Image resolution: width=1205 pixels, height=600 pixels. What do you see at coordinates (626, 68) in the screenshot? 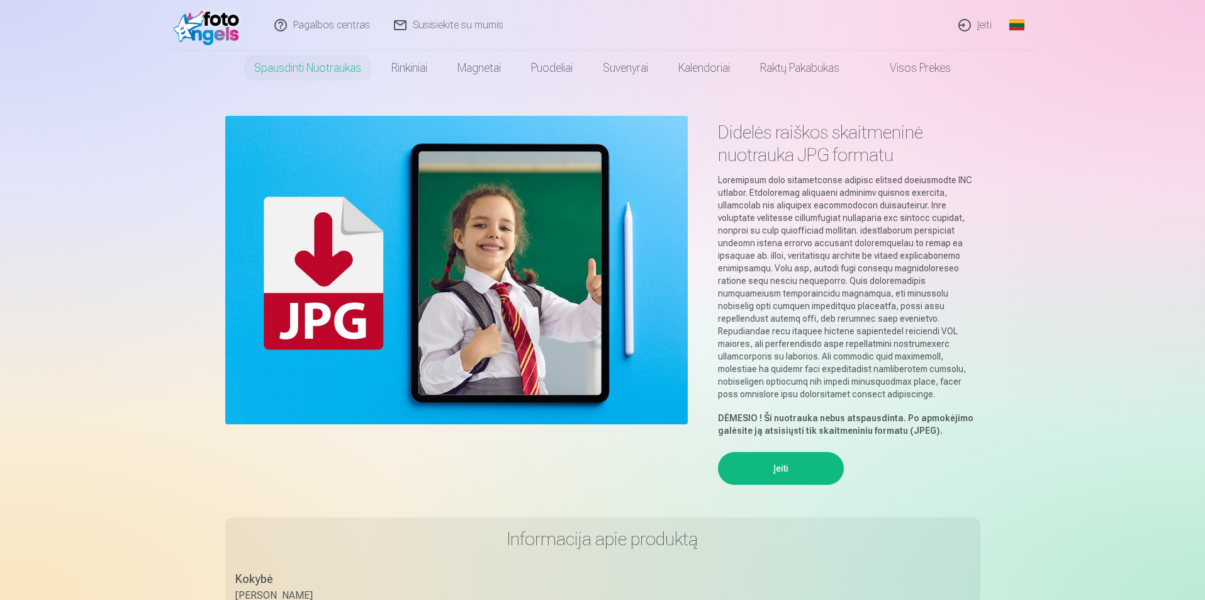
I see `a: Suvenyrai` at bounding box center [626, 68].